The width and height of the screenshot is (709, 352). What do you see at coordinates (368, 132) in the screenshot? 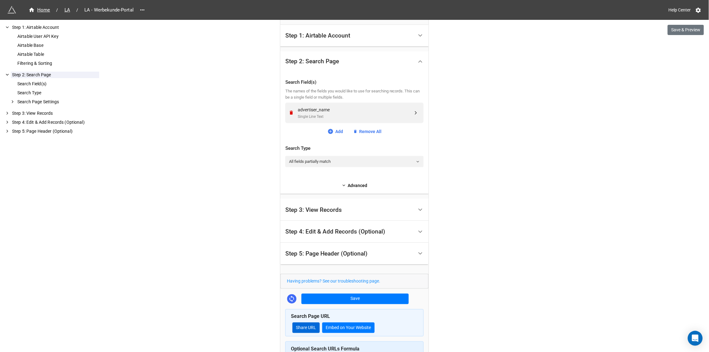
I see `a: Remove All` at bounding box center [368, 132].